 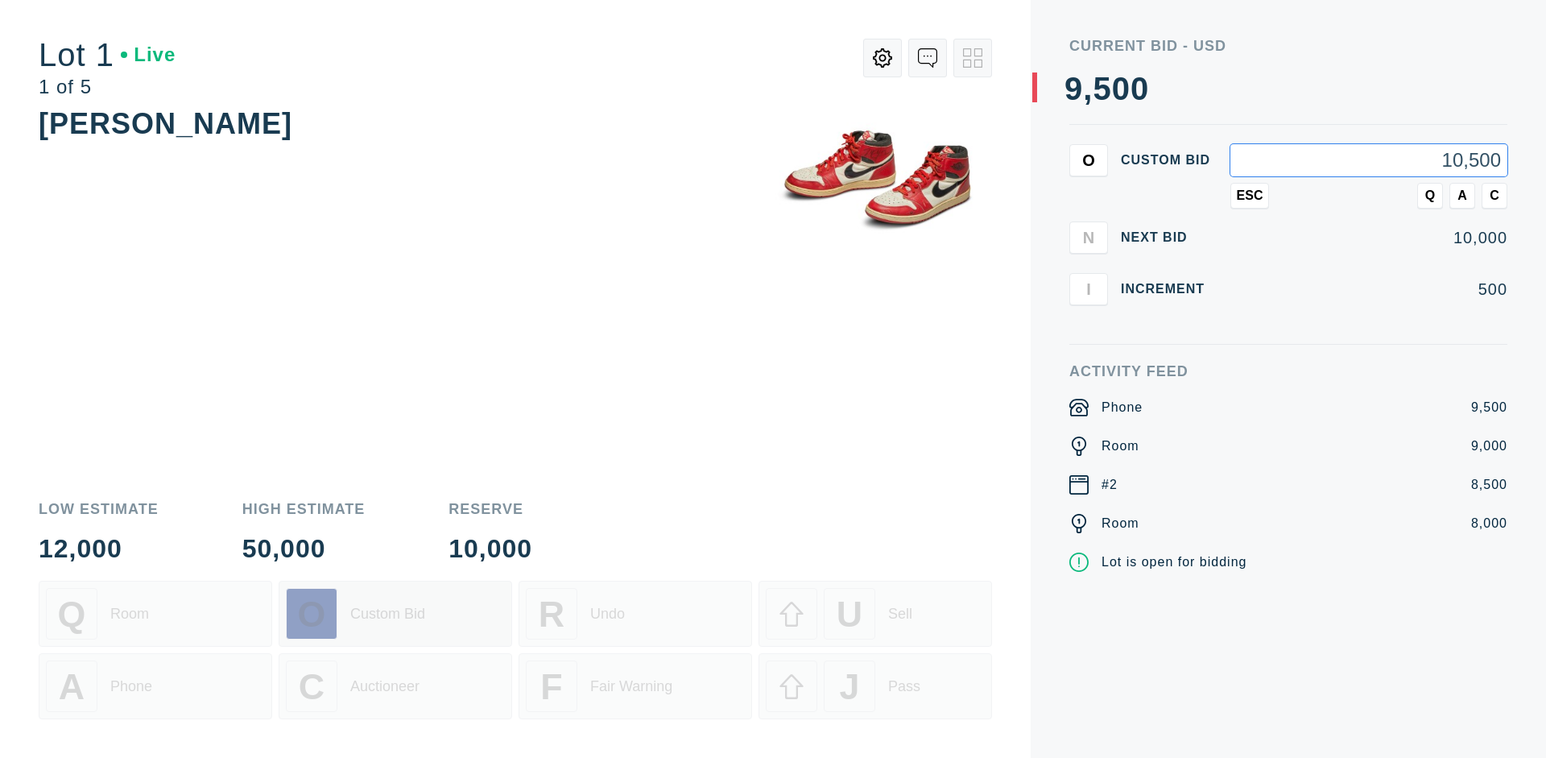 What do you see at coordinates (1289, 371) in the screenshot?
I see `div: Activity Feed` at bounding box center [1289, 371].